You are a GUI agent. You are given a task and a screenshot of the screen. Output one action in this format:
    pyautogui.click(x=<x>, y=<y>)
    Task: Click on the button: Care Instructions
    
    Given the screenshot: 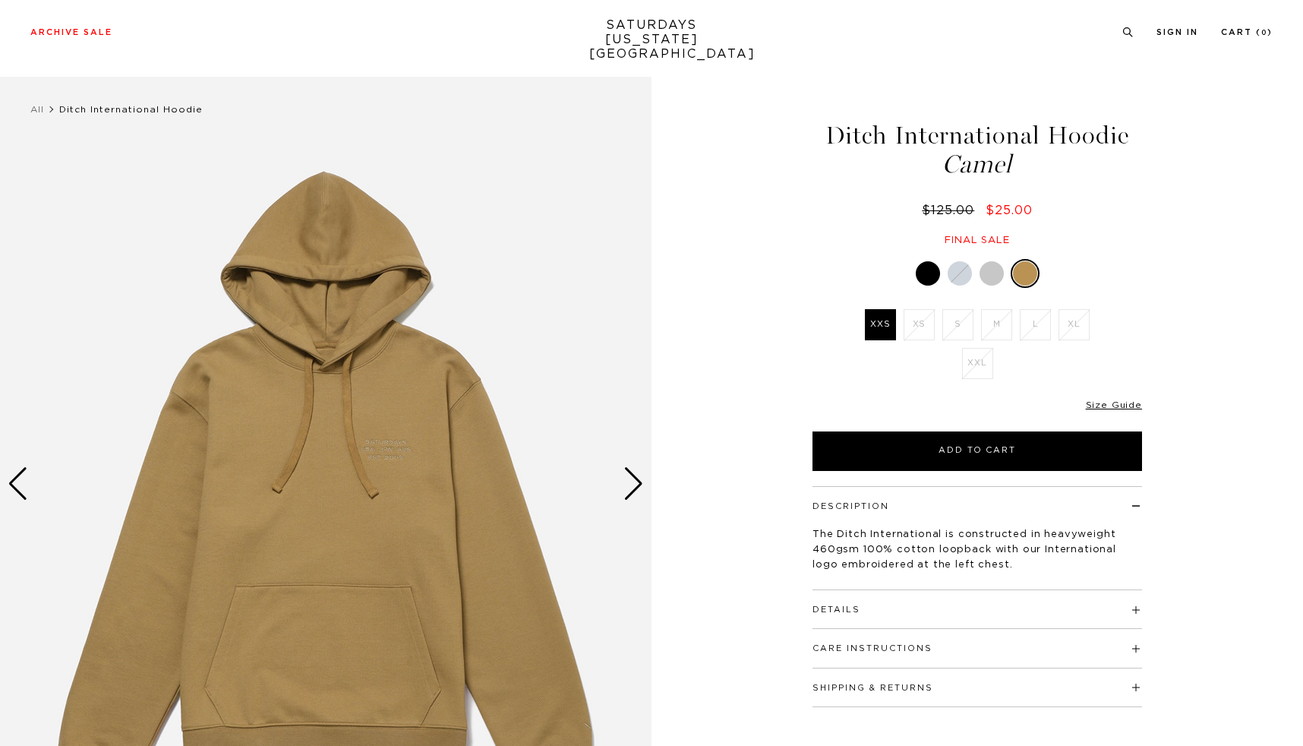 What is the action you would take?
    pyautogui.click(x=873, y=648)
    